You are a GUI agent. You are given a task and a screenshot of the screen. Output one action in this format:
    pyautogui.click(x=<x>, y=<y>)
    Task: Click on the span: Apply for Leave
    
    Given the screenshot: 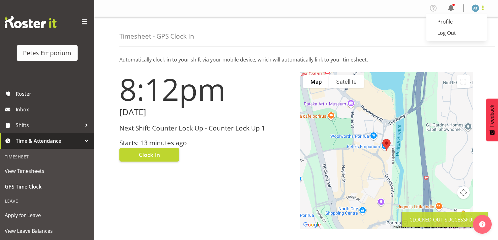 What is the action you would take?
    pyautogui.click(x=47, y=215)
    